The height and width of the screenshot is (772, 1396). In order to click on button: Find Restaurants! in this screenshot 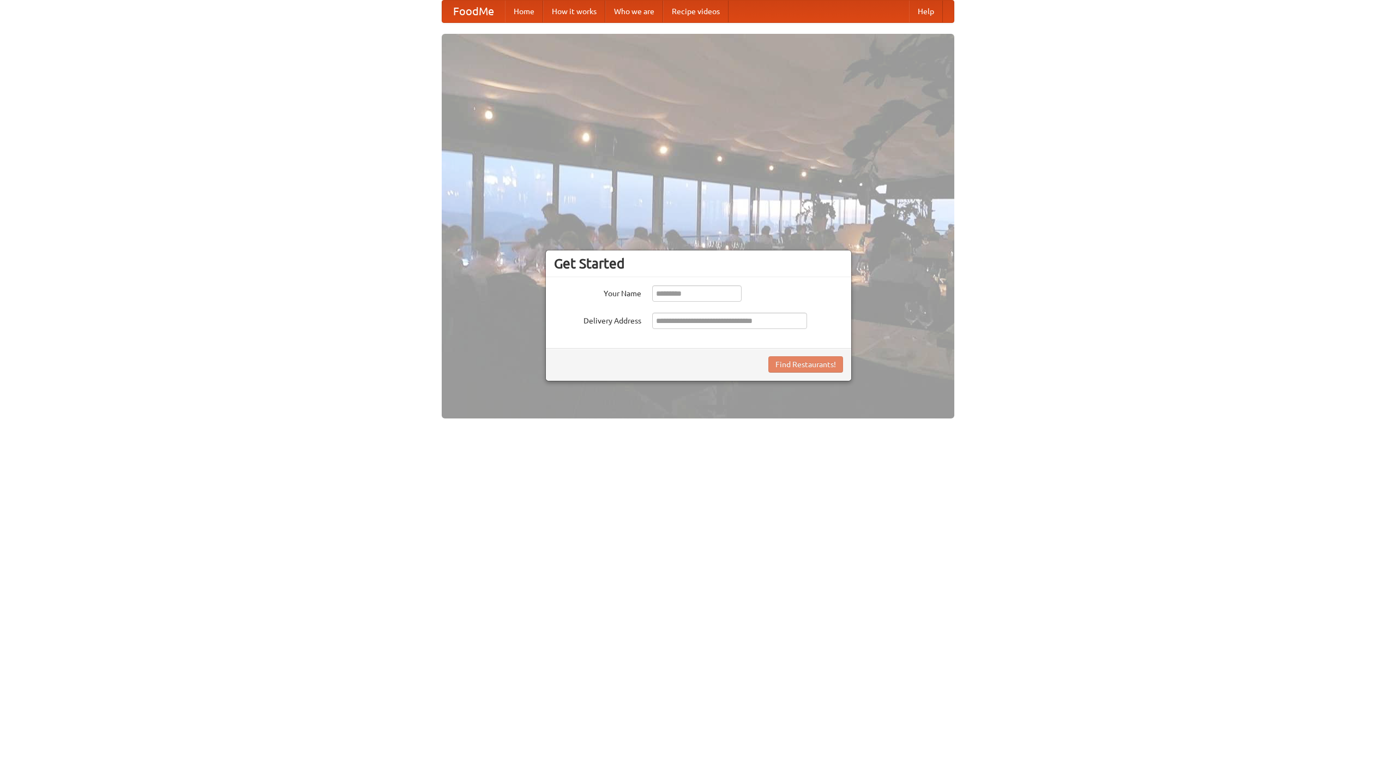, I will do `click(805, 364)`.